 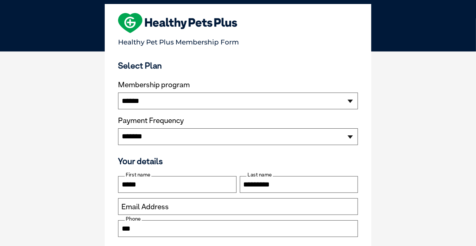 I want to click on img: heart-shape-hpp-logo-large.png, so click(x=178, y=23).